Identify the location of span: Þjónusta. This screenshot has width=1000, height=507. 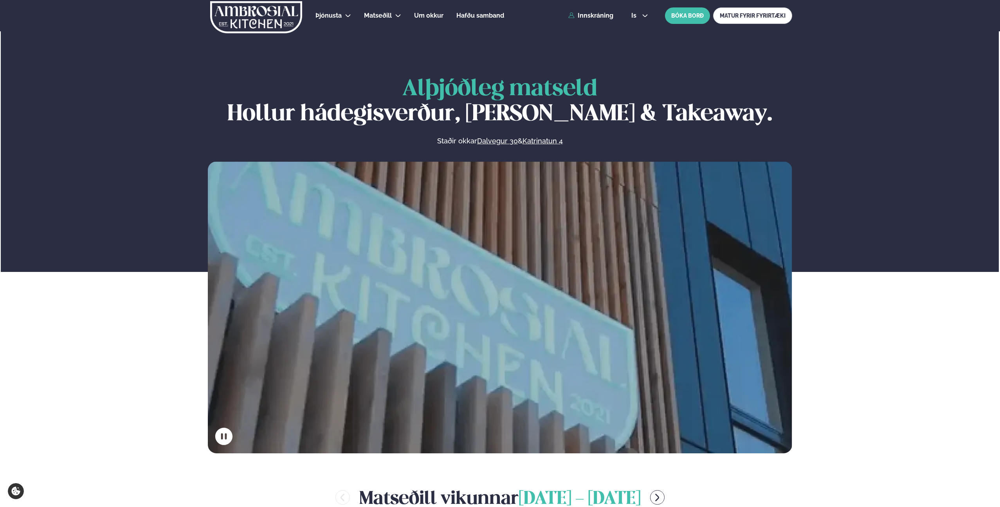
(328, 15).